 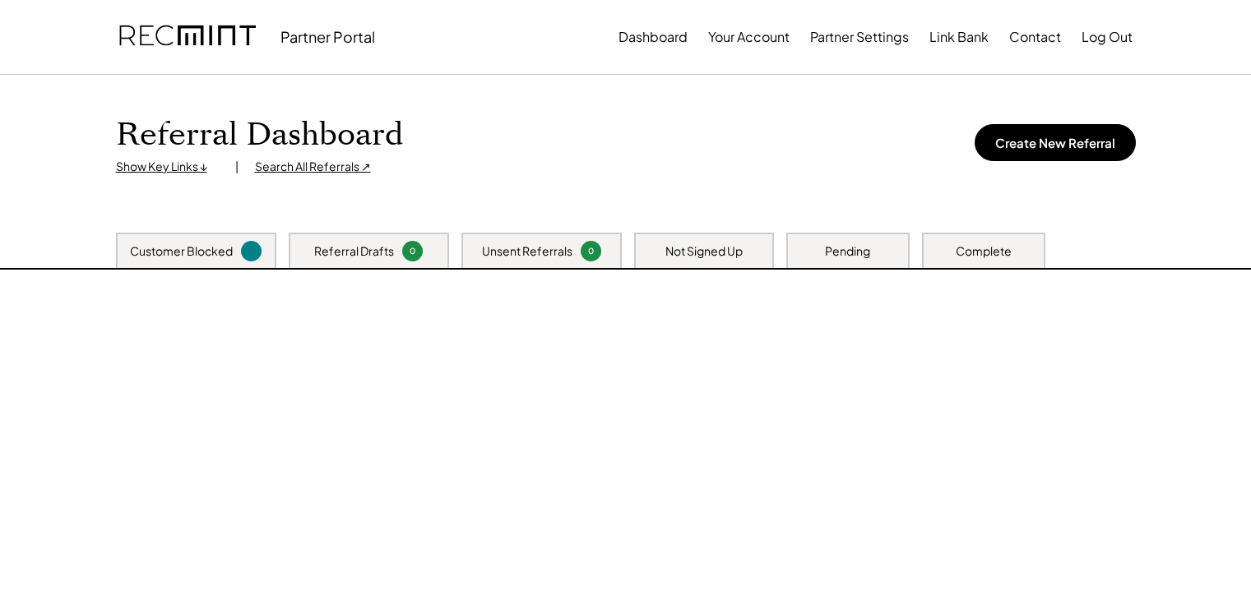 What do you see at coordinates (1055, 142) in the screenshot?
I see `button: Create New Referral` at bounding box center [1055, 142].